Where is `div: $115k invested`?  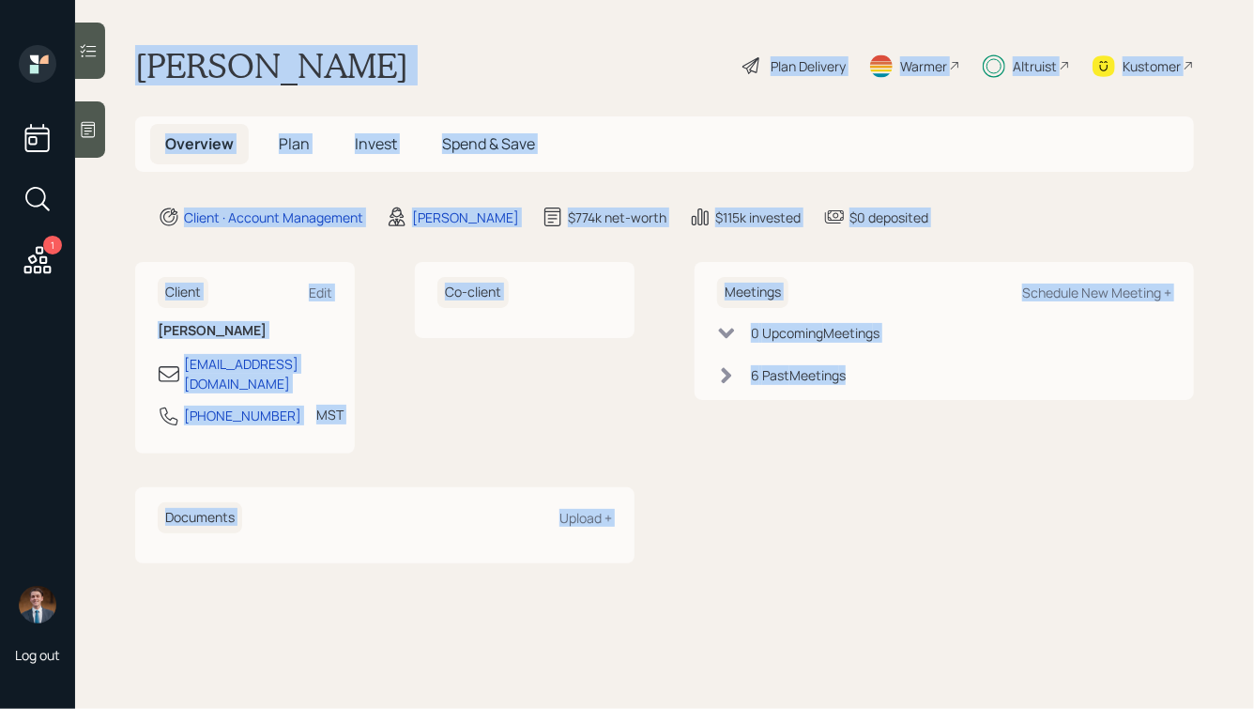 div: $115k invested is located at coordinates (758, 217).